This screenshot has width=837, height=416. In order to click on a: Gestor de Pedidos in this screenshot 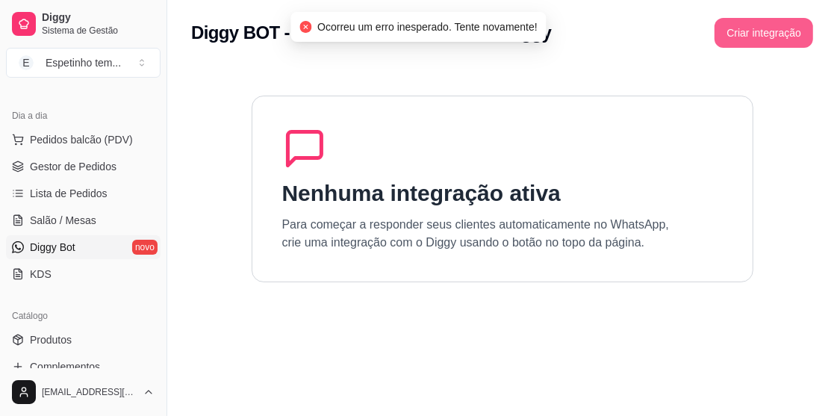, I will do `click(83, 166)`.